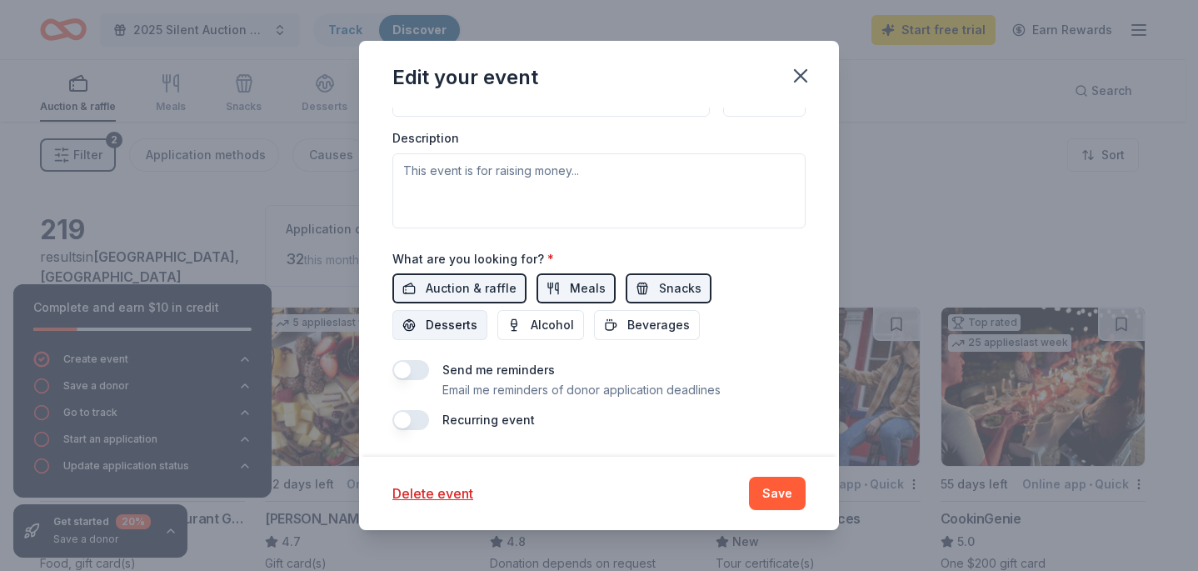  What do you see at coordinates (582, 390) in the screenshot?
I see `p: Email me reminders of donor application deadlines` at bounding box center [582, 390].